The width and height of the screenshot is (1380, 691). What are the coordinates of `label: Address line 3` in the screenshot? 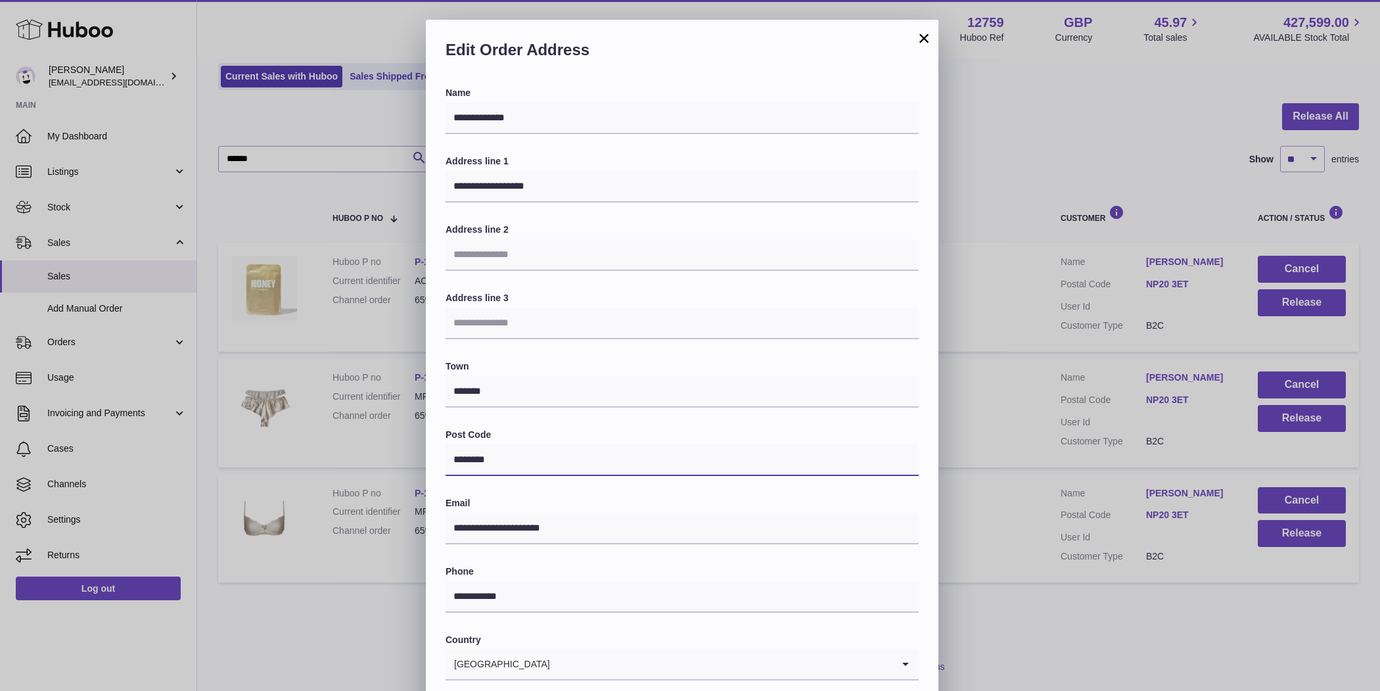 It's located at (682, 298).